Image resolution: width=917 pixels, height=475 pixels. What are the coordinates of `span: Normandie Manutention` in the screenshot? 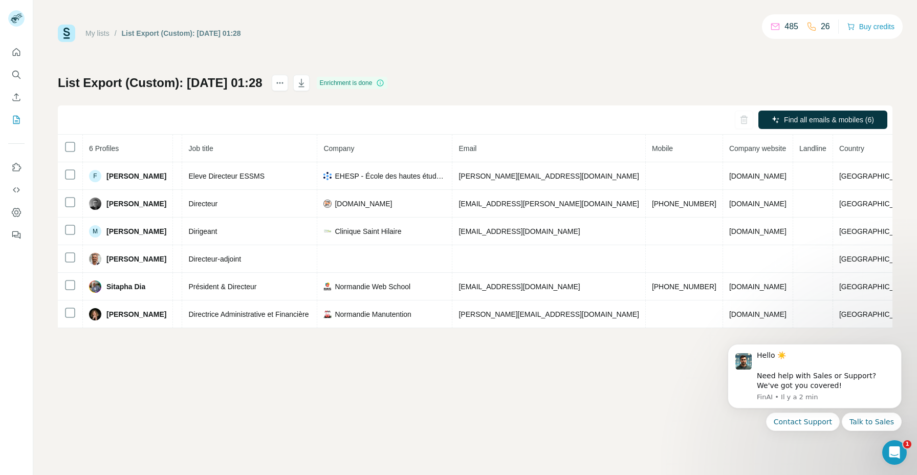 It's located at (372, 314).